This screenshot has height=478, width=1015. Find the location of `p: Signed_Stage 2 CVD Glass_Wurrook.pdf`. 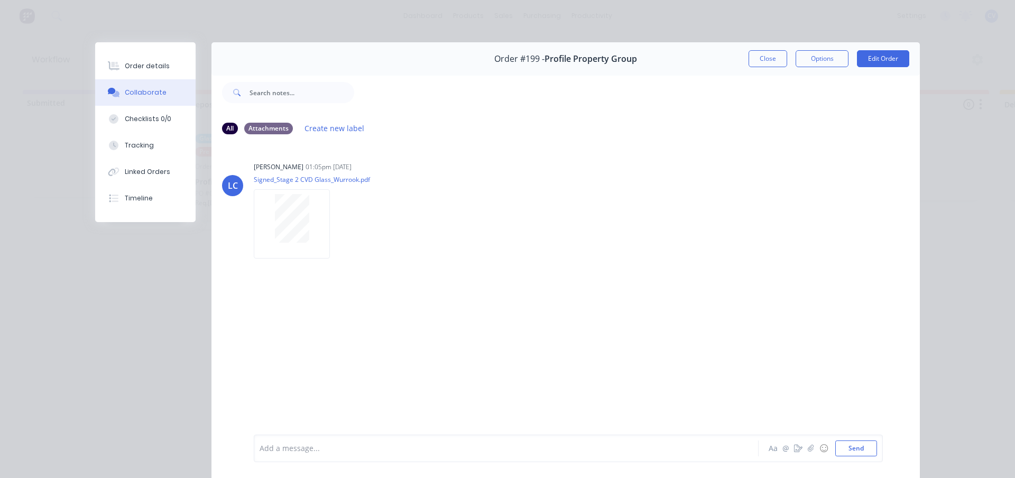

p: Signed_Stage 2 CVD Glass_Wurrook.pdf is located at coordinates (312, 179).